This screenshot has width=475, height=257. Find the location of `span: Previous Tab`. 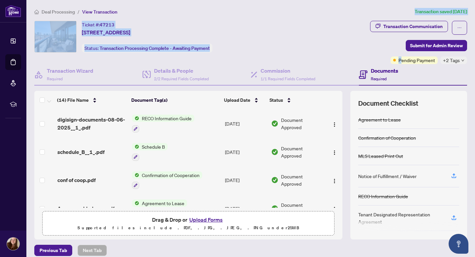

span: Previous Tab is located at coordinates (53, 250).